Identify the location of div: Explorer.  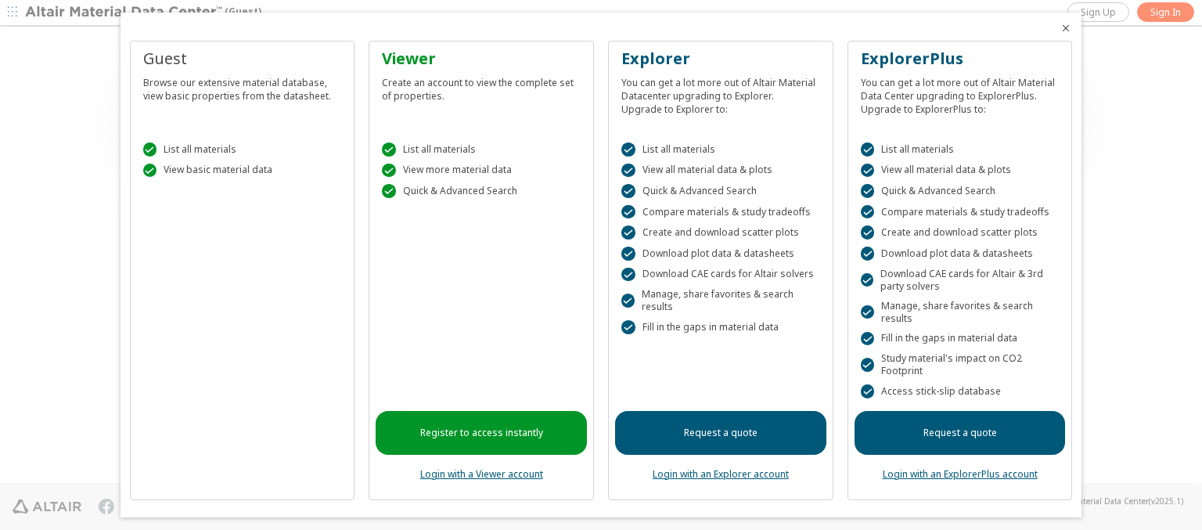
(721, 59).